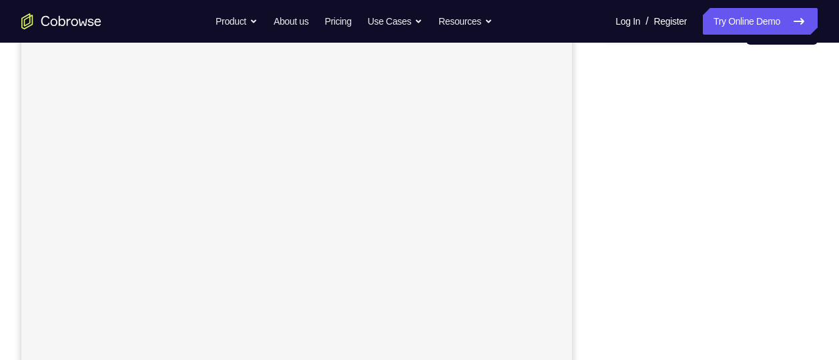 Image resolution: width=839 pixels, height=360 pixels. Describe the element at coordinates (760, 21) in the screenshot. I see `a: Try Online Demo` at that location.